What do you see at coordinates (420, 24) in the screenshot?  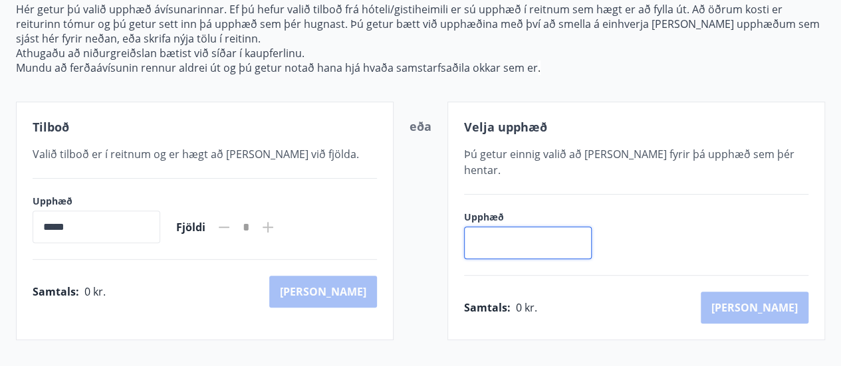 I see `p: Hér getur þú valið upphæð ávísunarinnar. Ef þú hefur valið tilboð frá hóteli/gistiheimili er sú u...` at bounding box center [420, 24].